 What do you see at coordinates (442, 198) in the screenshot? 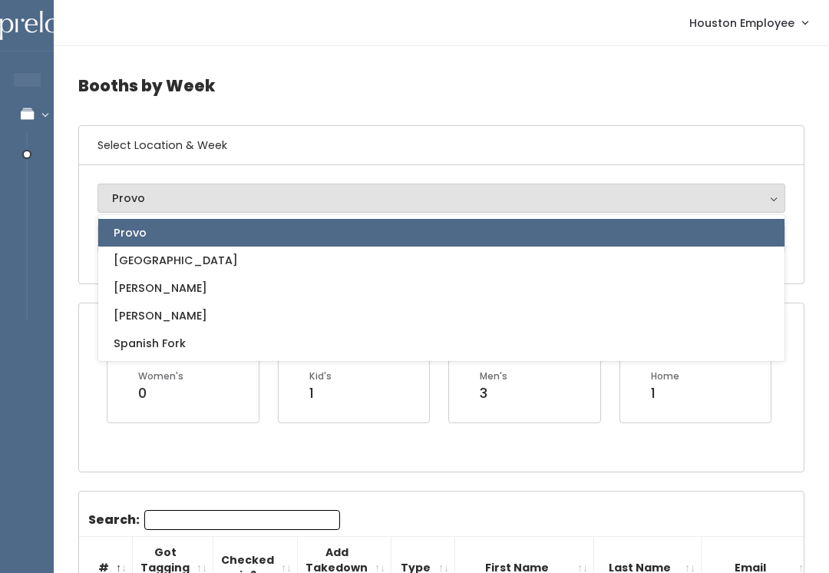
I see `button: Provo` at bounding box center [442, 198].